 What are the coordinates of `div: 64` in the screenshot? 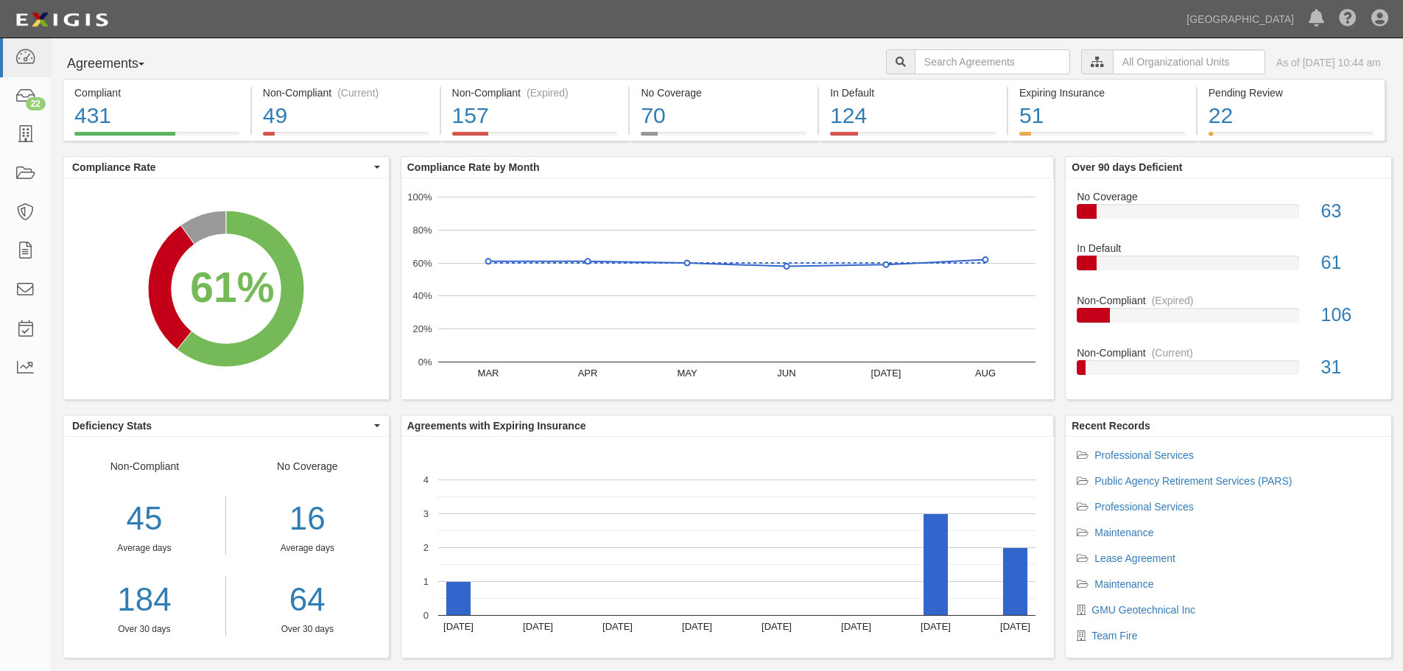 It's located at (307, 599).